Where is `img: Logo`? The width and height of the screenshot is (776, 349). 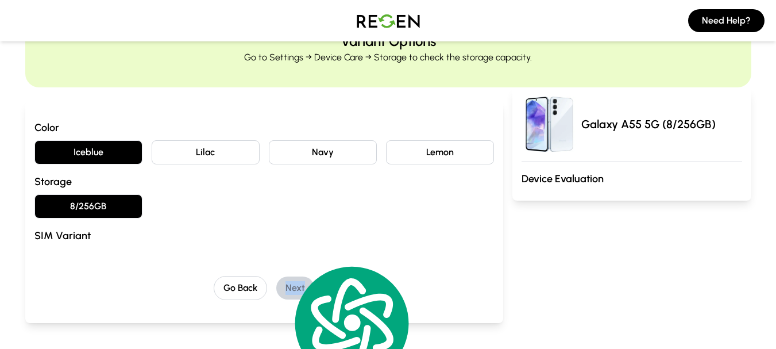 img: Logo is located at coordinates (389, 21).